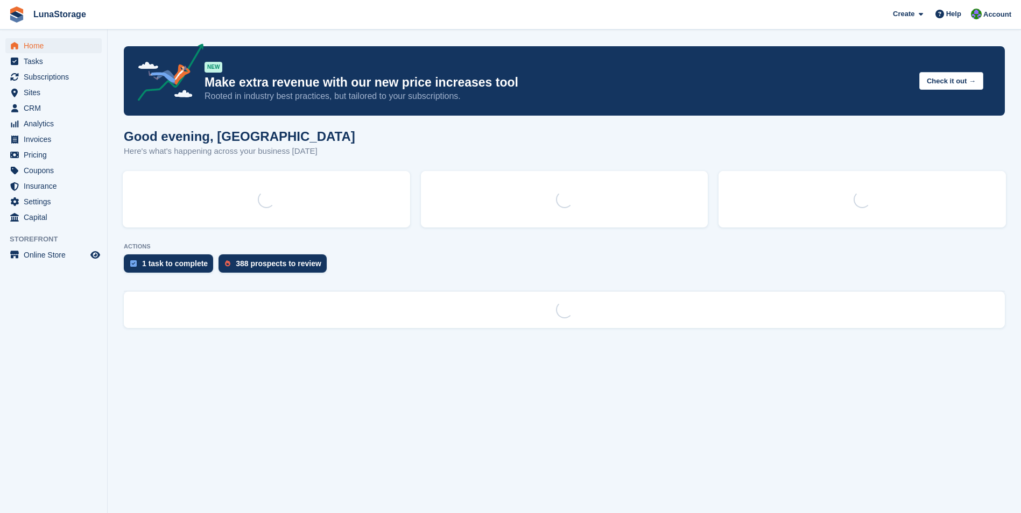 The image size is (1021, 513). What do you see at coordinates (997, 15) in the screenshot?
I see `span: Account` at bounding box center [997, 15].